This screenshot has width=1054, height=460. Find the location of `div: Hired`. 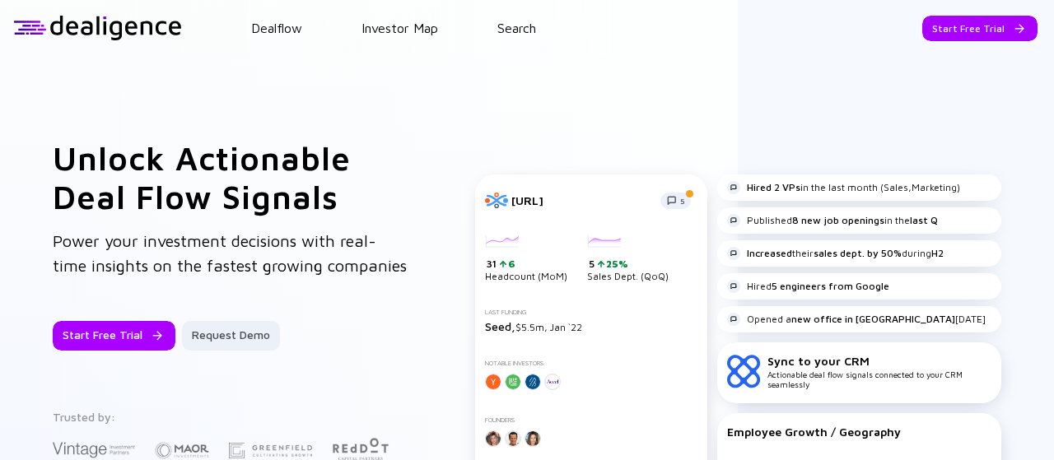

div: Hired is located at coordinates (808, 287).